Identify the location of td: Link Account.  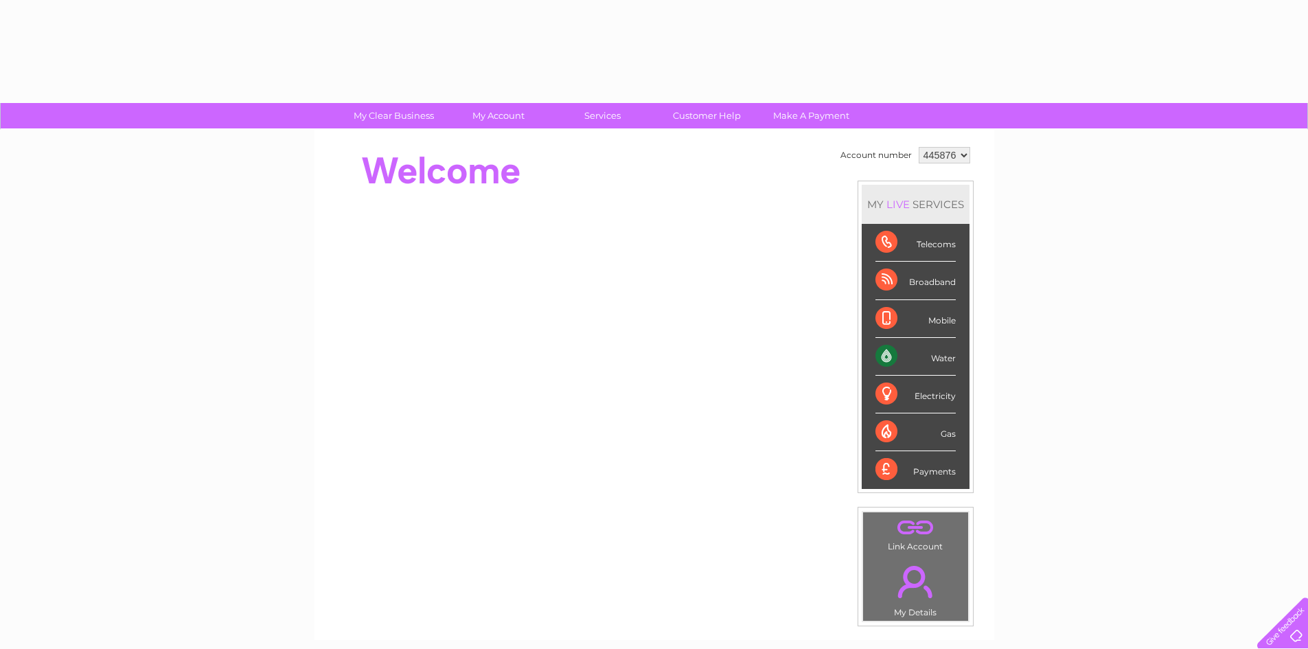
(916, 533).